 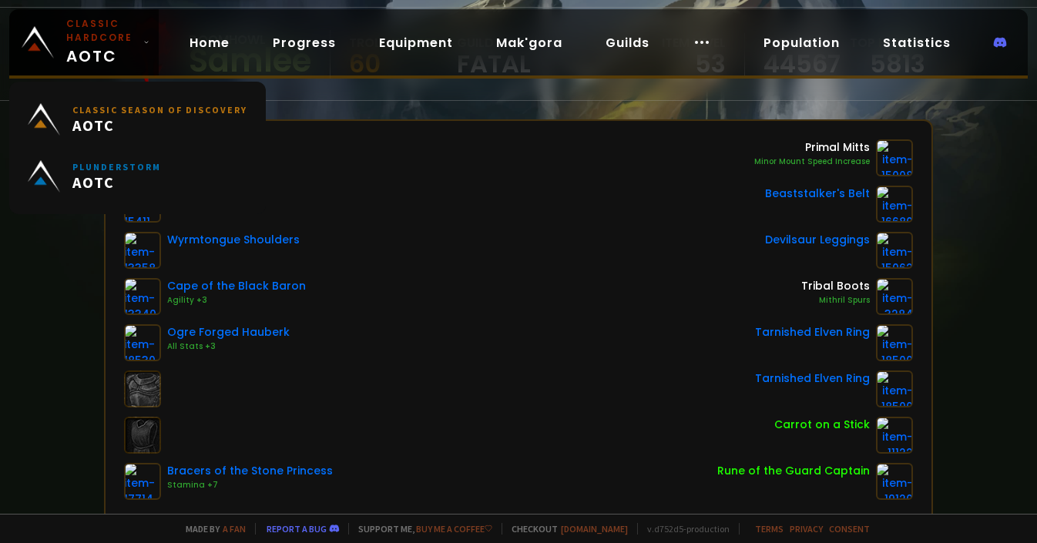 What do you see at coordinates (817, 193) in the screenshot?
I see `div: Beaststalker's Belt` at bounding box center [817, 193].